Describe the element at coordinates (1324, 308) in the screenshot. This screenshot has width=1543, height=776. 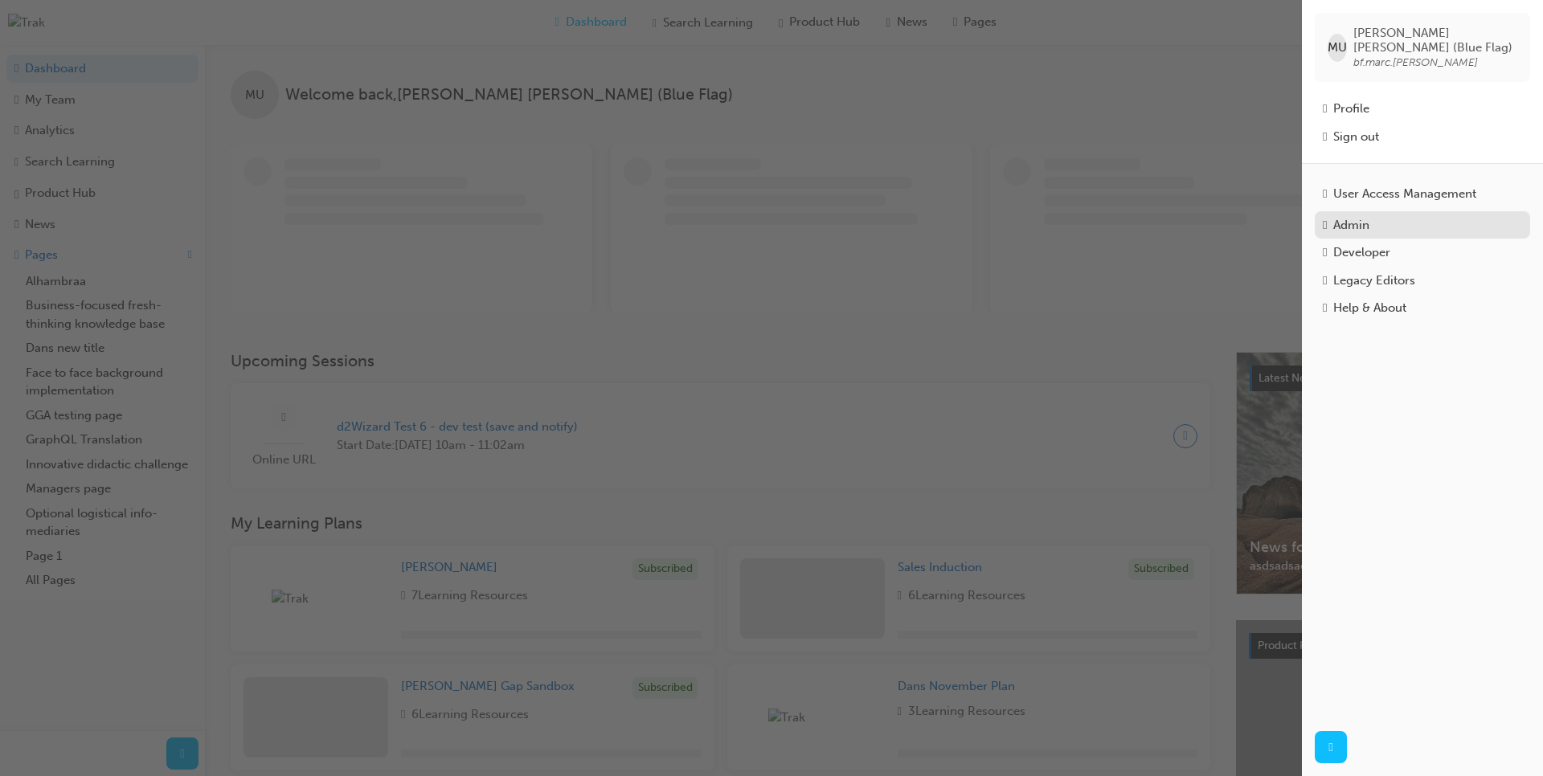
I see `span: info-icon` at that location.